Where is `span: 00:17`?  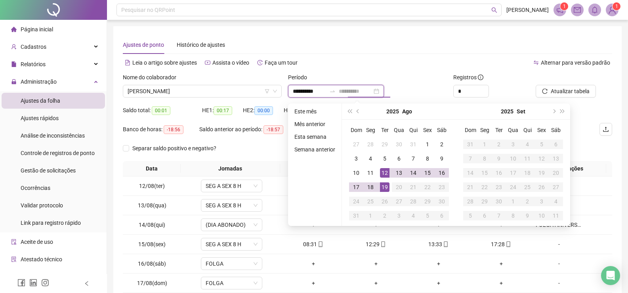
span: 00:17 is located at coordinates (223, 111).